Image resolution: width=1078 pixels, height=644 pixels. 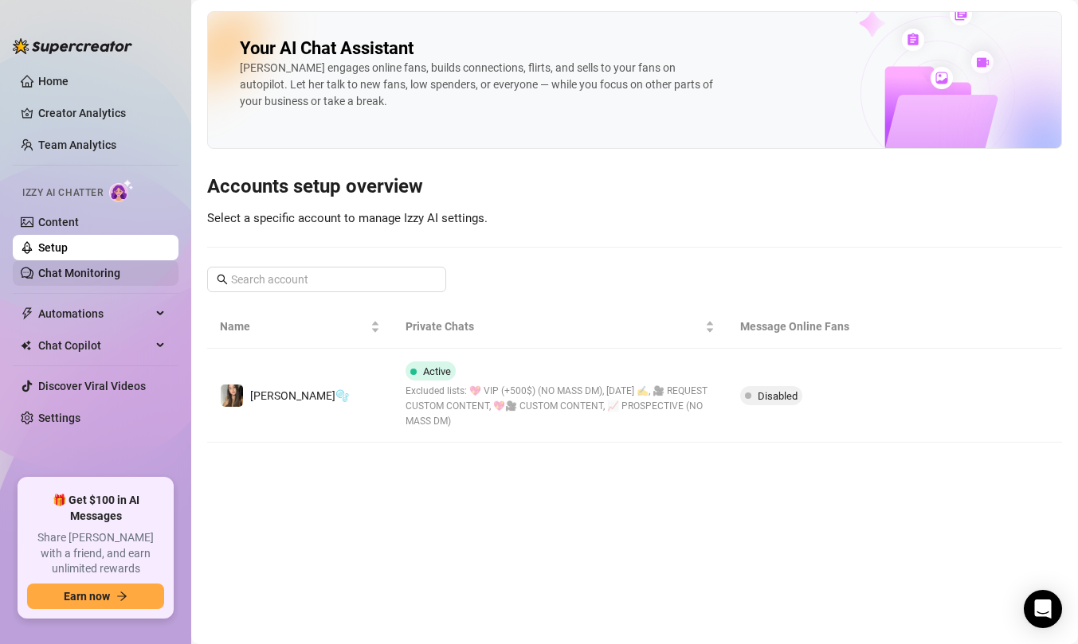 I want to click on a: Discover Viral Videos, so click(x=92, y=386).